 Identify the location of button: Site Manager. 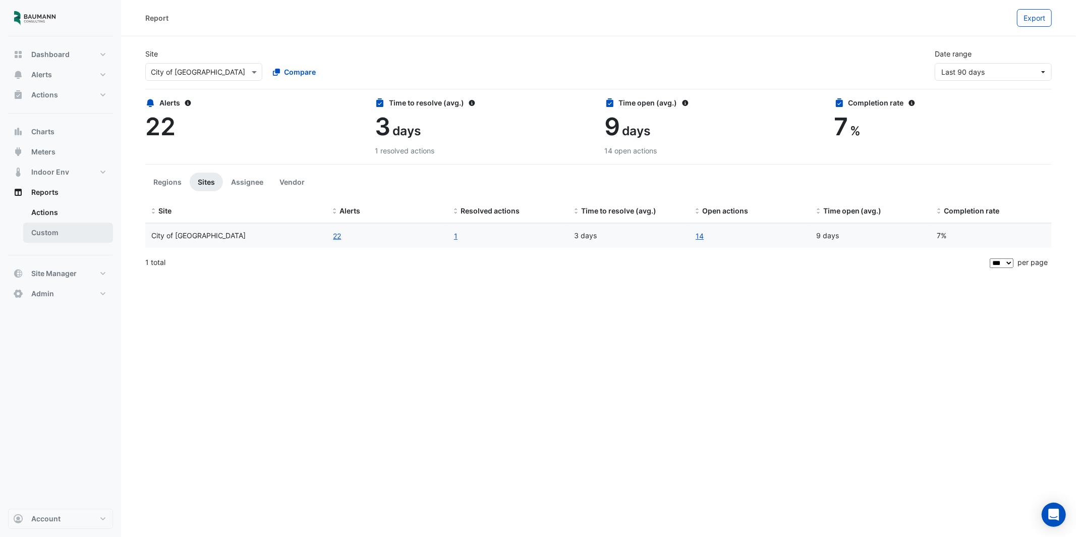
(61, 273).